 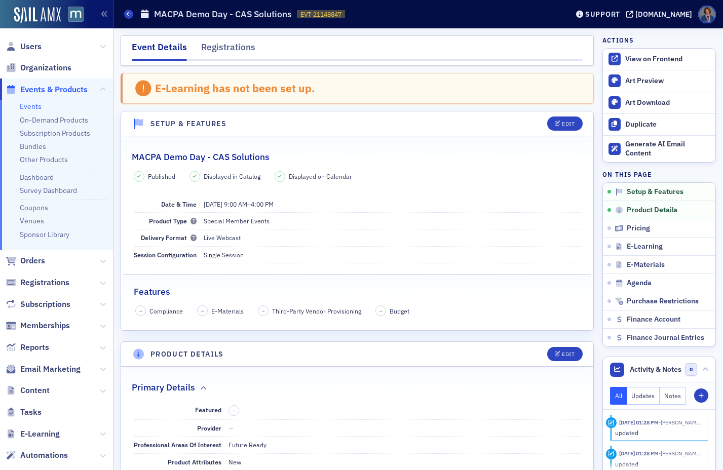 What do you see at coordinates (316, 311) in the screenshot?
I see `span: Third-Party Vendor Provisioning` at bounding box center [316, 311].